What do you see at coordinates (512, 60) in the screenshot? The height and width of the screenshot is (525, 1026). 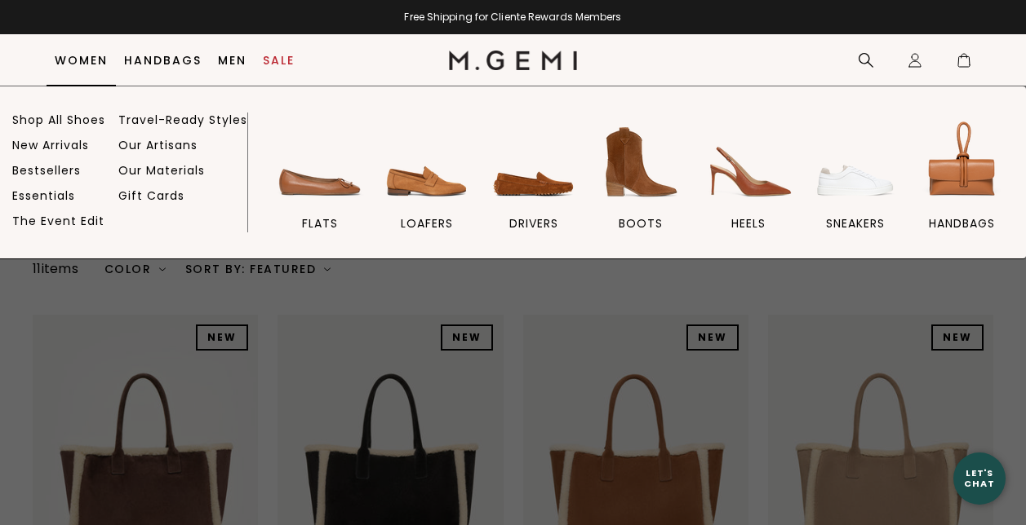 I see `img: M.Gemi` at bounding box center [512, 60].